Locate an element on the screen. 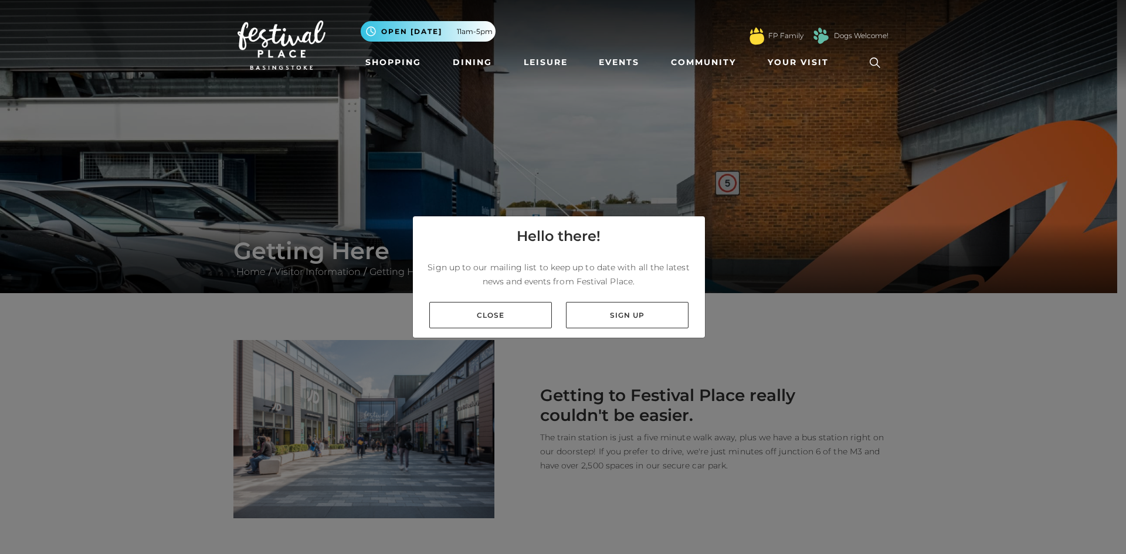  a: Dogs Welcome! is located at coordinates (861, 36).